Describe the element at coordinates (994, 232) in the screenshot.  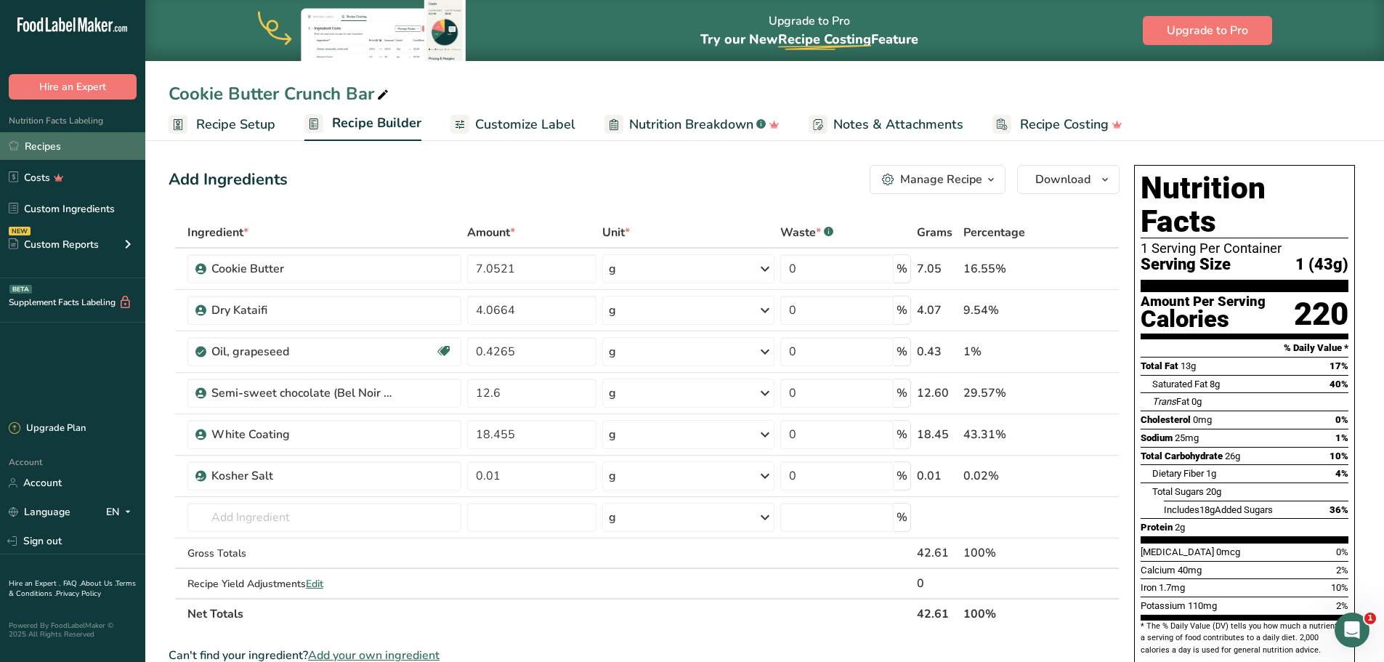
I see `span: Percentage` at that location.